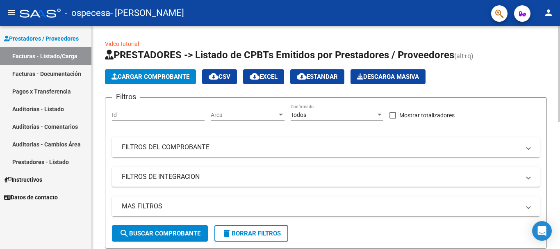 This screenshot has width=560, height=249. Describe the element at coordinates (160, 233) in the screenshot. I see `button: Buscar Comprobante` at that location.